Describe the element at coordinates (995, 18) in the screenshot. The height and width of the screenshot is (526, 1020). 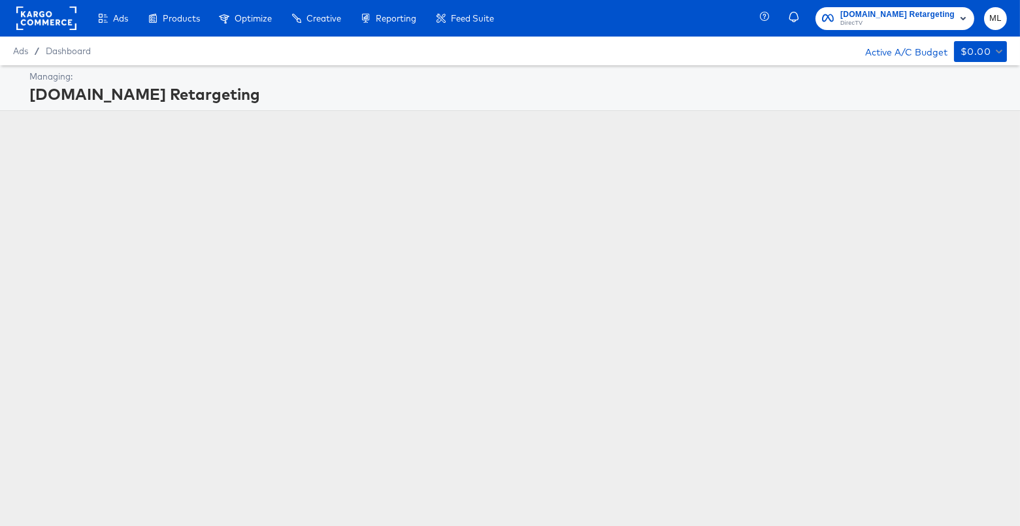
I see `span: ML` at that location.